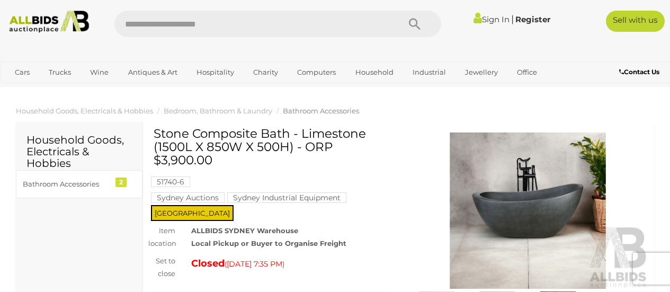 This screenshot has height=292, width=670. I want to click on a: Sydney Industrial Equipment, so click(287, 198).